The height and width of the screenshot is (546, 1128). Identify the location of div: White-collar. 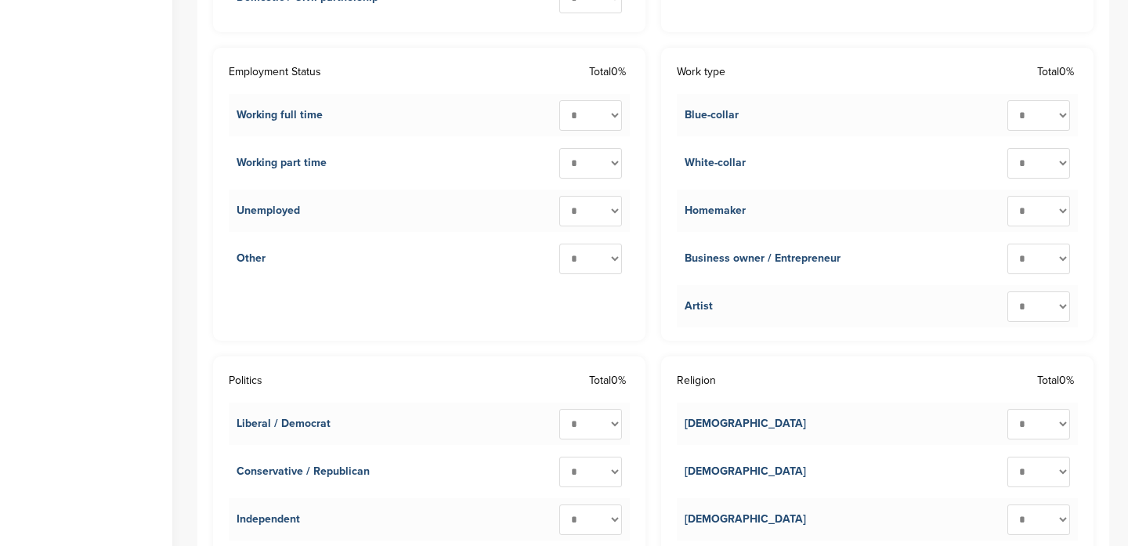
(715, 163).